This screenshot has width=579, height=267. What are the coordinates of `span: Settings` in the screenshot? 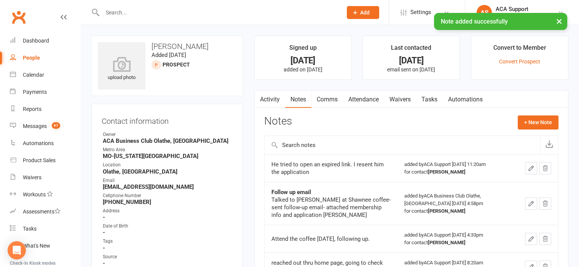 It's located at (420, 12).